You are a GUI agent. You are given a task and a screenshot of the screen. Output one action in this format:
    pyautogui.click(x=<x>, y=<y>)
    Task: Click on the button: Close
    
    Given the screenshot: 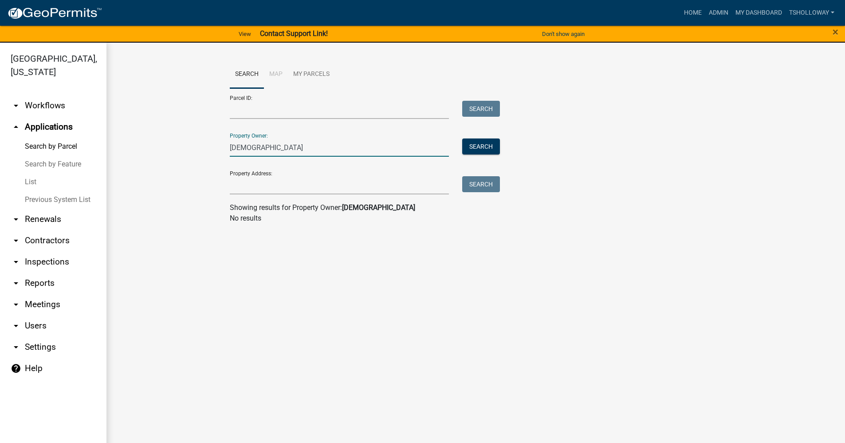 What is the action you would take?
    pyautogui.click(x=835, y=32)
    